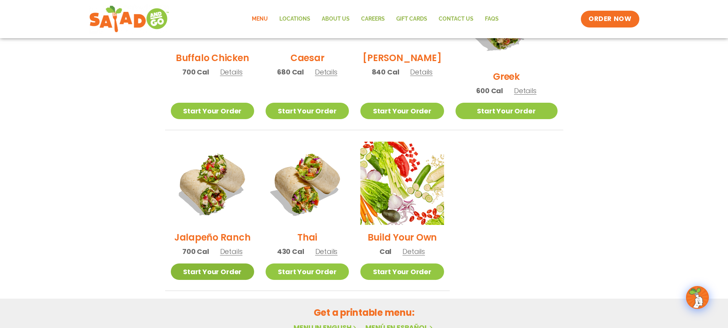 The width and height of the screenshot is (728, 328). I want to click on h2: Thai, so click(307, 237).